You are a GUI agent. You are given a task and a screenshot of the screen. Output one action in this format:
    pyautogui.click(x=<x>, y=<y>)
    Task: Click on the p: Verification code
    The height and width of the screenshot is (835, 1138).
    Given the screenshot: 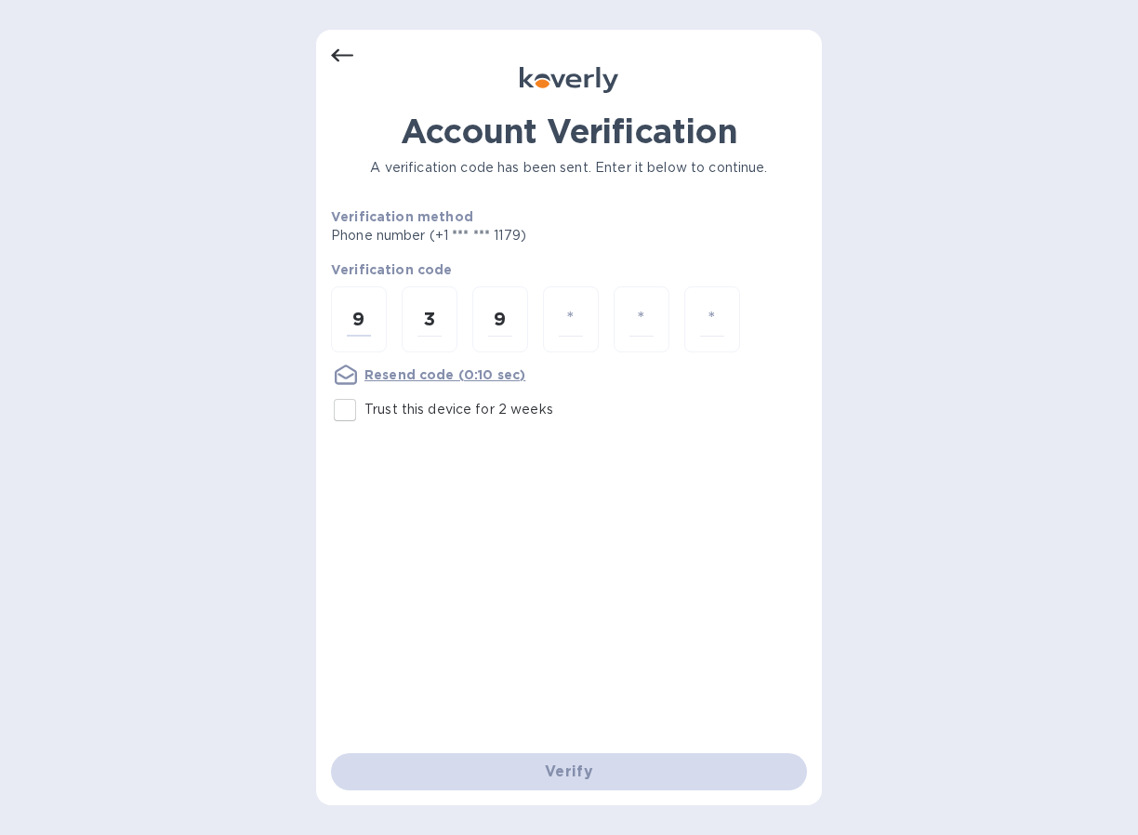 What is the action you would take?
    pyautogui.click(x=569, y=270)
    